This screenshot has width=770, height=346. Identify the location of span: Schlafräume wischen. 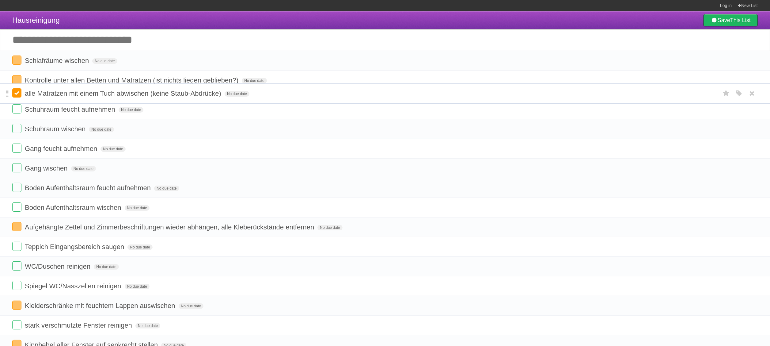
(58, 60).